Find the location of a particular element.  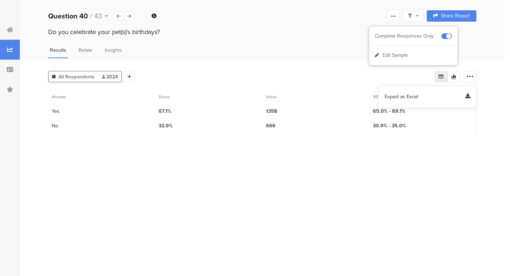

span: 666 is located at coordinates (271, 125).